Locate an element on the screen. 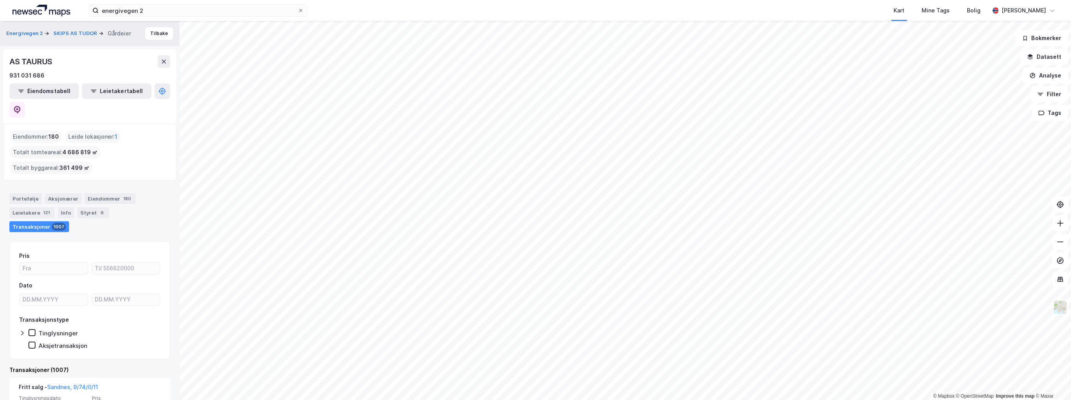 This screenshot has width=1071, height=400. input: Søk på adresse, matrikkel, gårdeiere, leietakere eller personer is located at coordinates (198, 11).